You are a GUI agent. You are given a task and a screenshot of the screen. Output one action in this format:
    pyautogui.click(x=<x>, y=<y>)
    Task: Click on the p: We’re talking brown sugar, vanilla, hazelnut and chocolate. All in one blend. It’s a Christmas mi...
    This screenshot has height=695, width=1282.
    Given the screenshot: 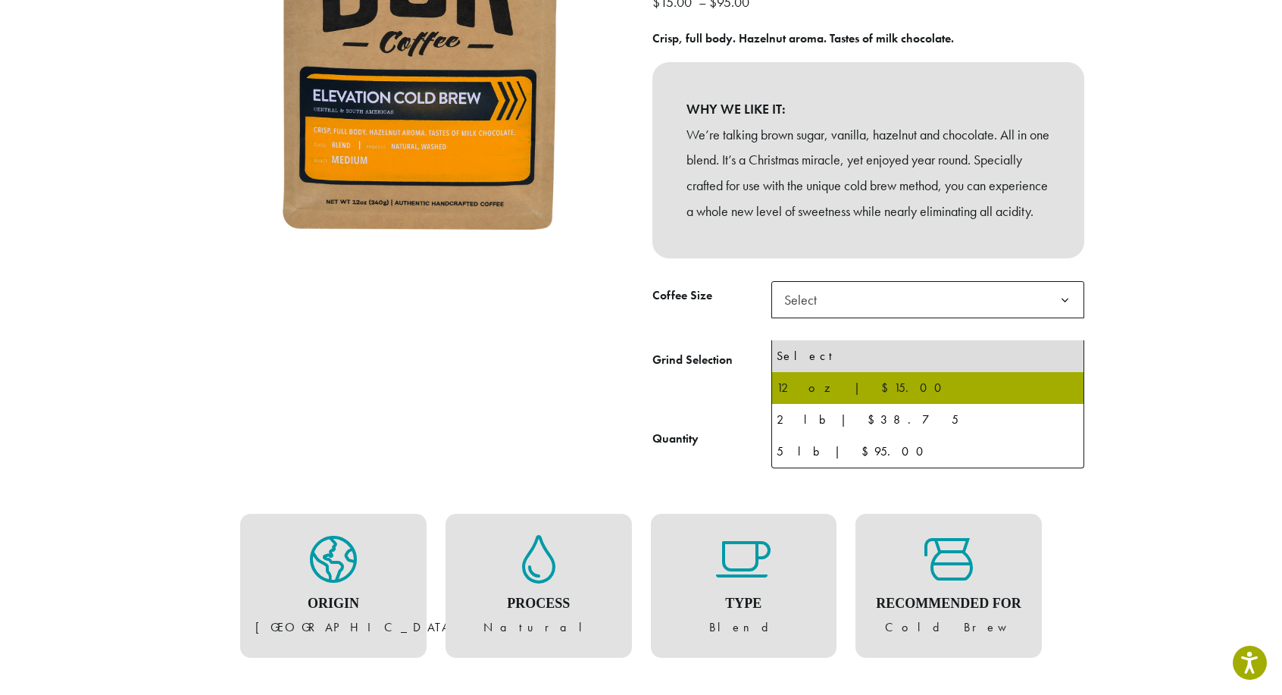 What is the action you would take?
    pyautogui.click(x=868, y=173)
    